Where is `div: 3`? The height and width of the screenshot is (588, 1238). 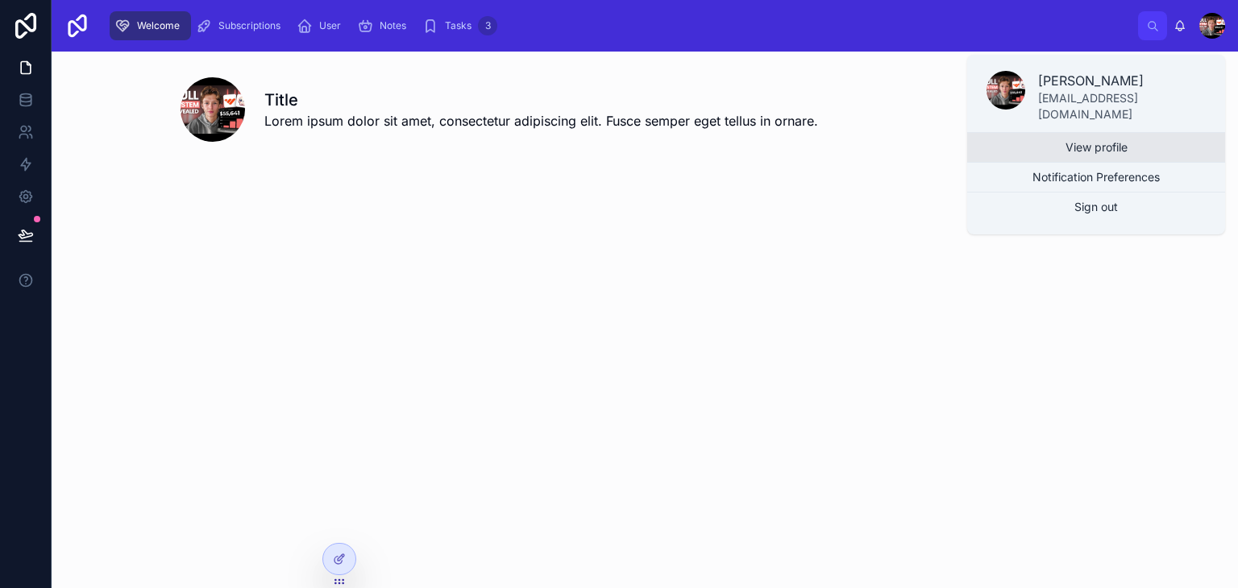 div: 3 is located at coordinates (488, 26).